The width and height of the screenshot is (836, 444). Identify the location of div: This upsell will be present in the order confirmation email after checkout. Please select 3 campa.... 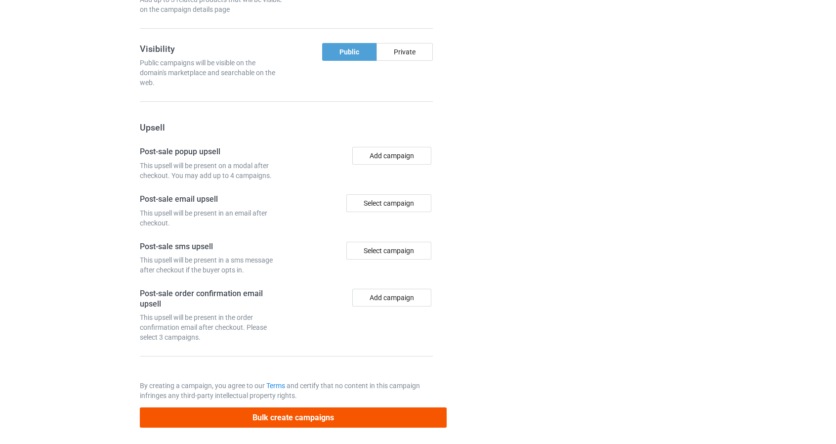
(211, 327).